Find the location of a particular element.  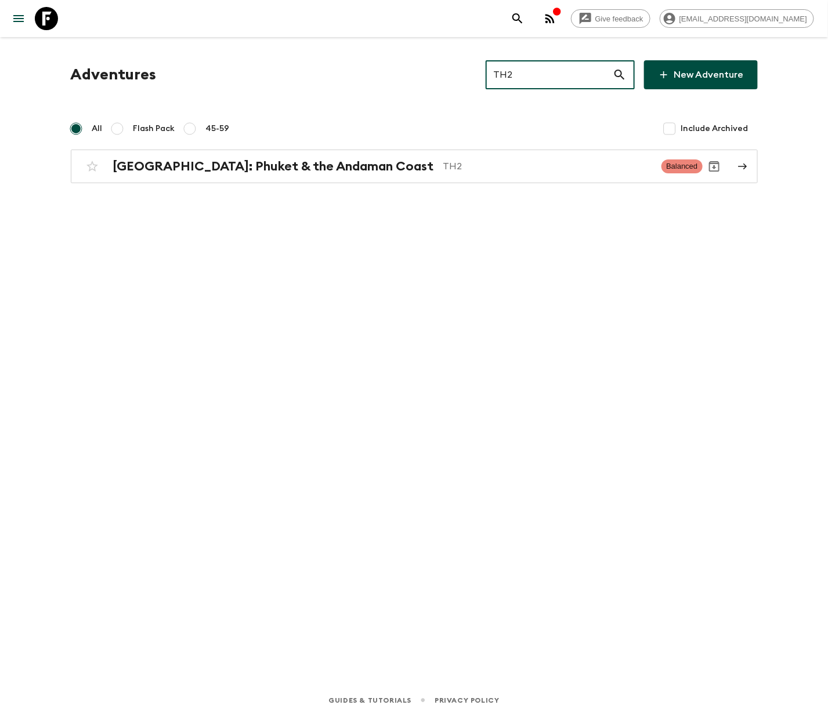

button: Archive is located at coordinates (714, 166).